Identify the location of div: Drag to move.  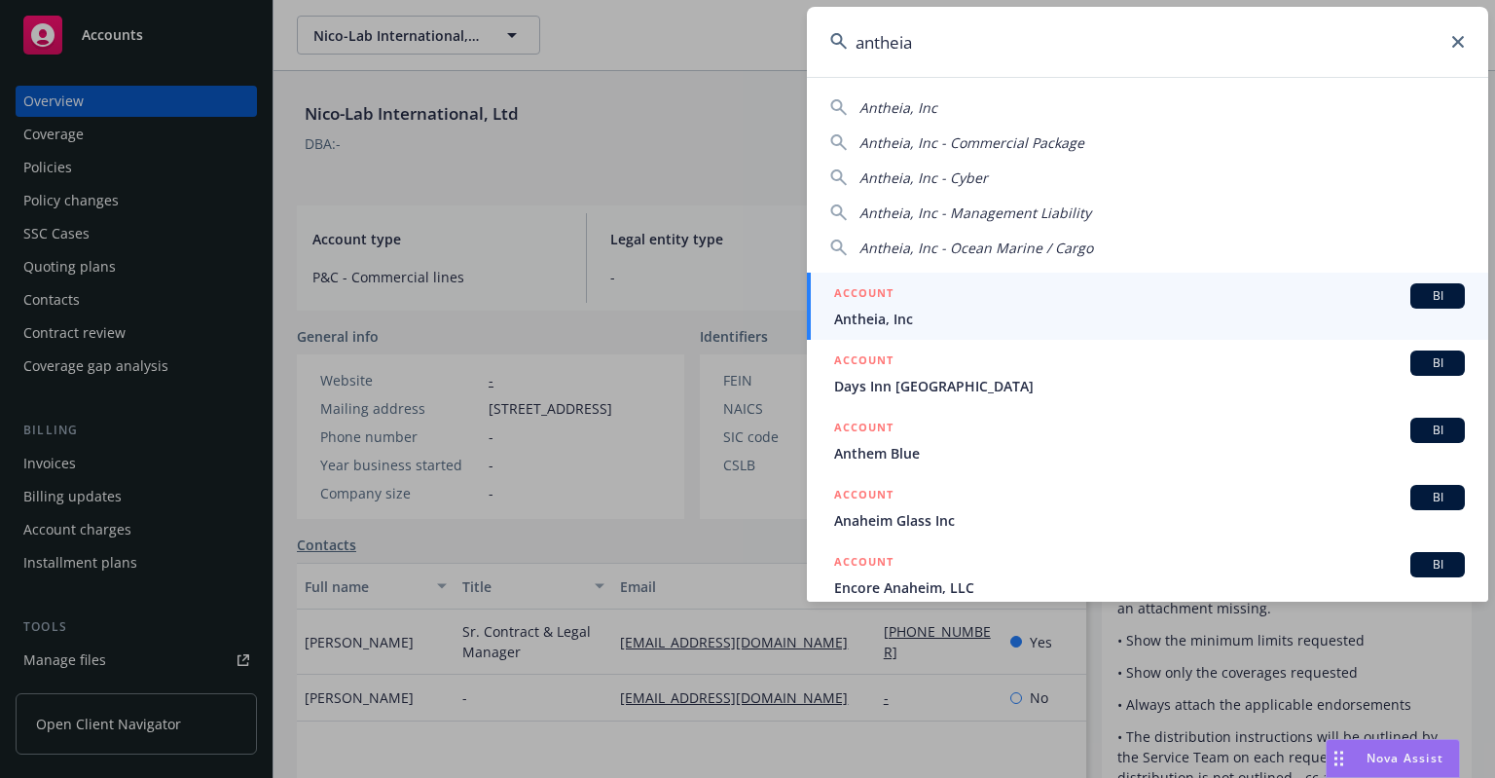
(1338, 758).